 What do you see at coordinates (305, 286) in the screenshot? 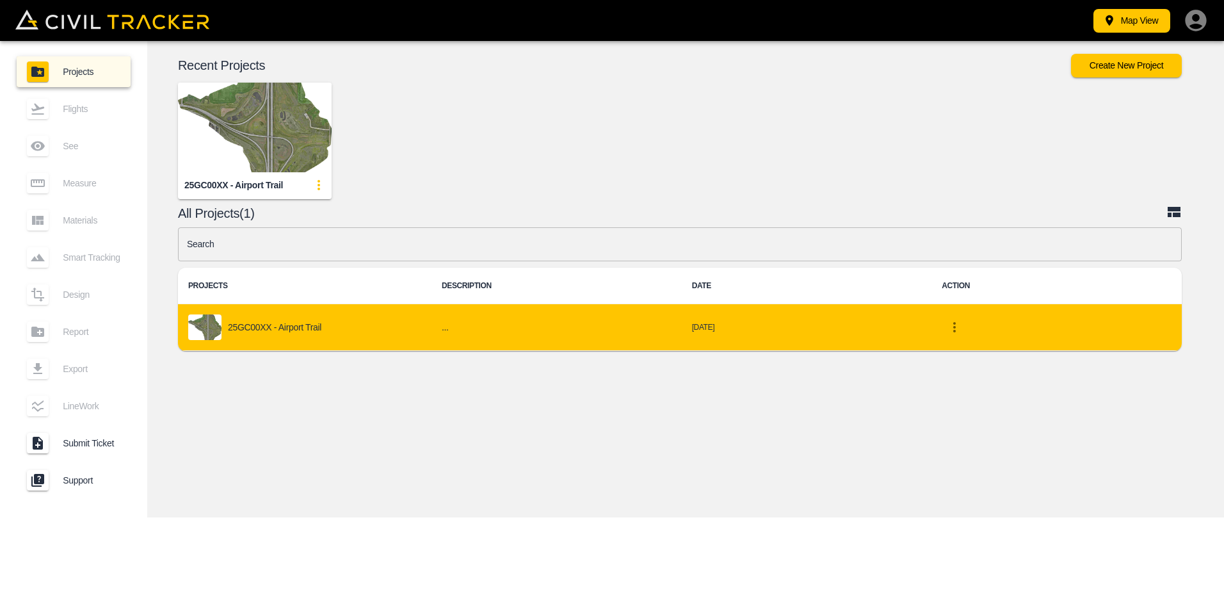
I see `th: PROJECTS` at bounding box center [305, 286].